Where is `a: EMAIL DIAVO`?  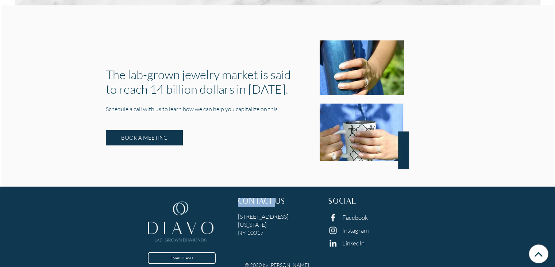 a: EMAIL DIAVO is located at coordinates (182, 257).